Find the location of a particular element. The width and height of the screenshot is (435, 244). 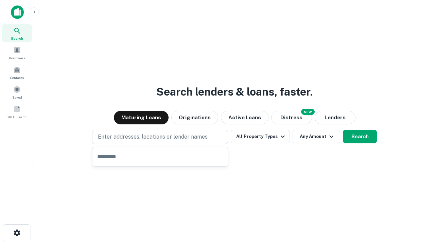

button: Enter addresses, locations or lender names is located at coordinates (160, 137).